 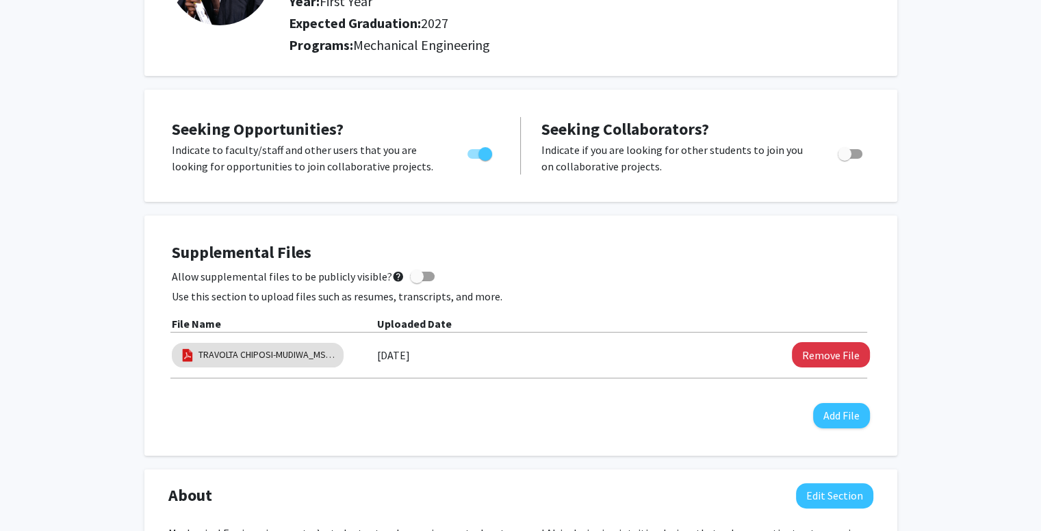 What do you see at coordinates (676, 158) in the screenshot?
I see `p: Indicate if you are looking for other students to join you on collaborative projects.` at bounding box center [676, 158].